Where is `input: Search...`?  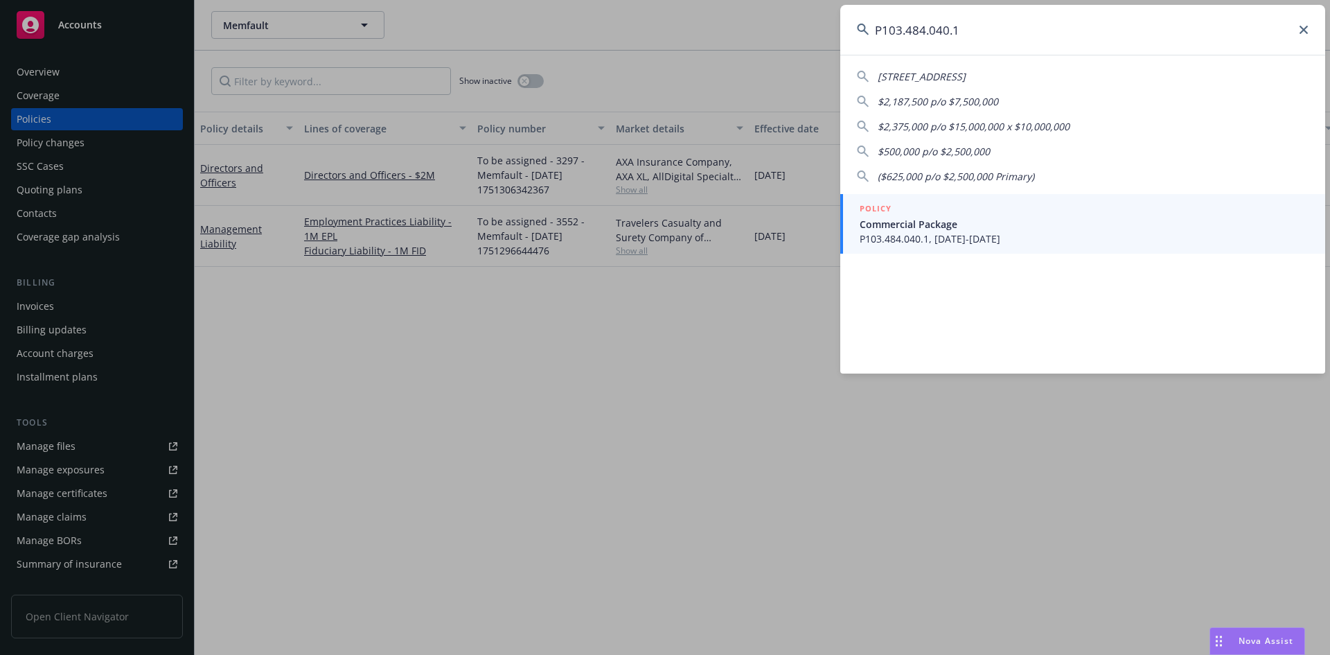
input: Search... is located at coordinates (1083, 30).